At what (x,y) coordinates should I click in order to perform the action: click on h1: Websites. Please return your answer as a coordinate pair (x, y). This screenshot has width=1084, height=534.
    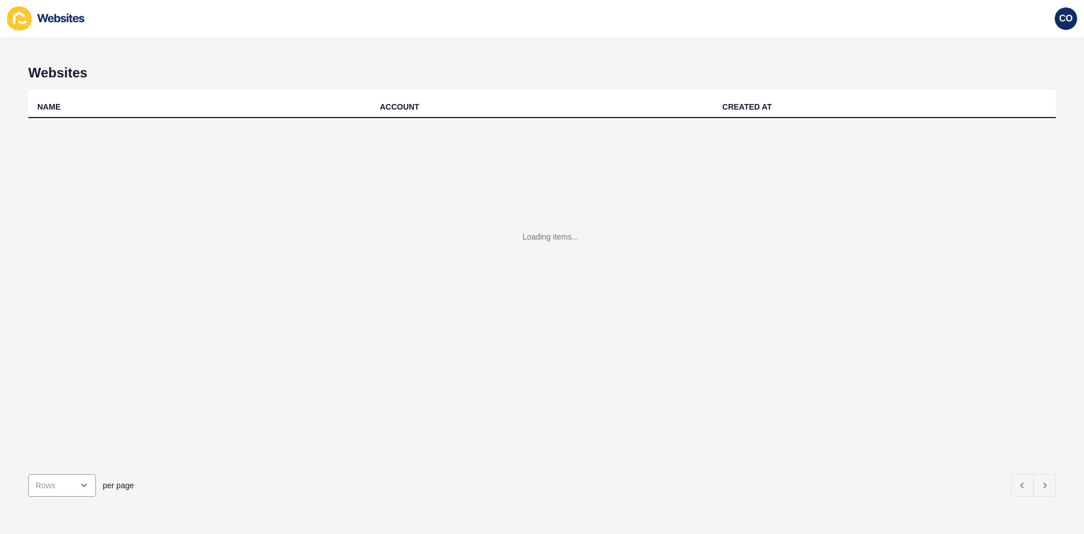
    Looking at the image, I should click on (542, 73).